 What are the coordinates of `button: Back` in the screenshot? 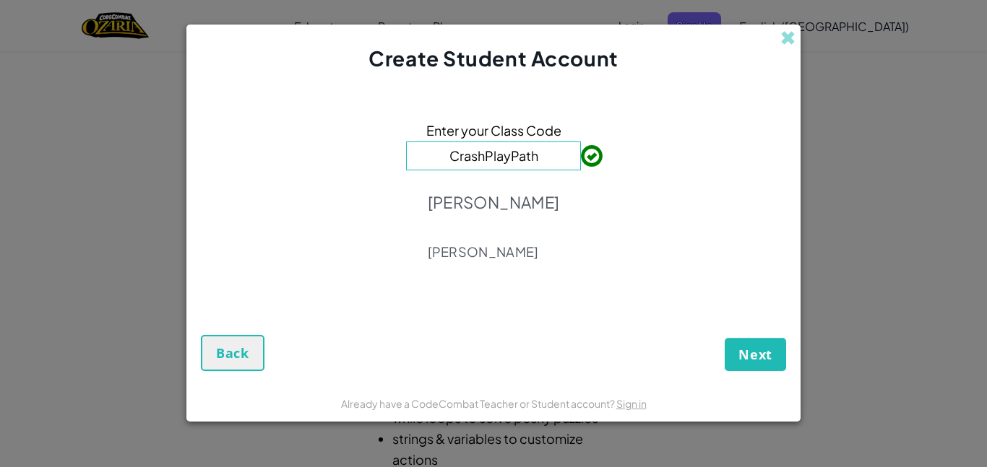 It's located at (233, 353).